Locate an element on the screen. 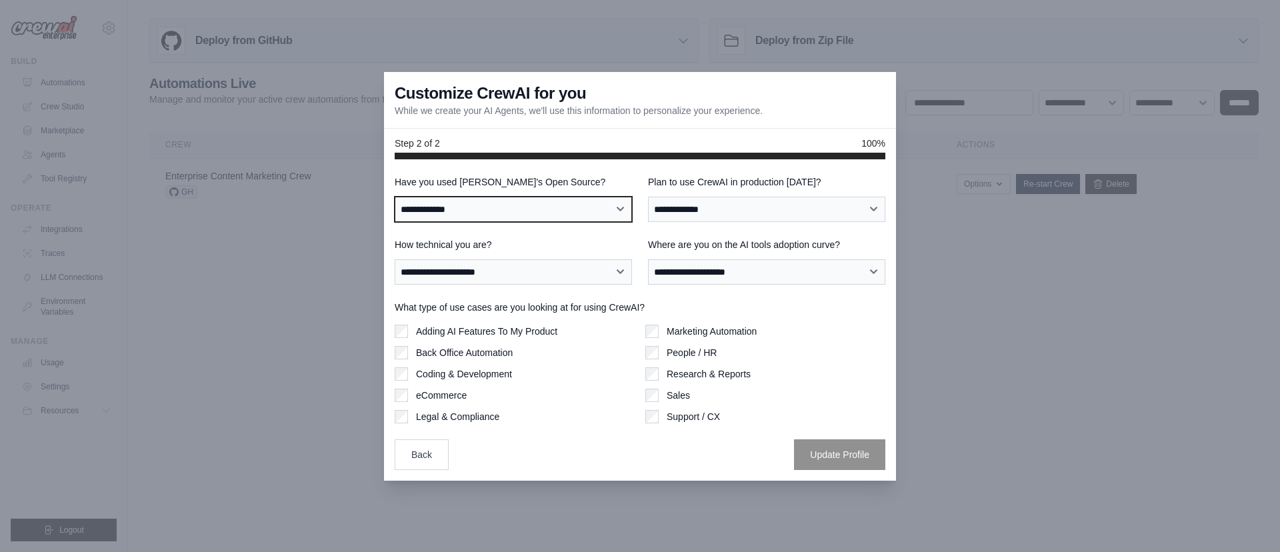 This screenshot has width=1280, height=552. div: Chat Widget is located at coordinates (1247, 520).